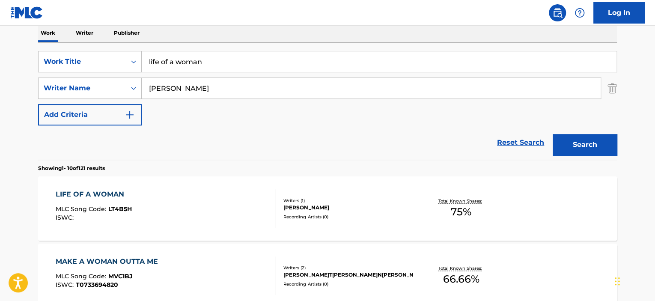 This screenshot has width=655, height=301. Describe the element at coordinates (82, 62) in the screenshot. I see `div: Work Title` at that location.